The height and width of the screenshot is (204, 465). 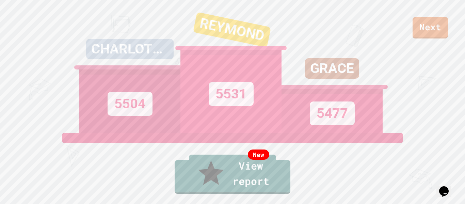 I want to click on div: REYMOND, so click(x=232, y=30).